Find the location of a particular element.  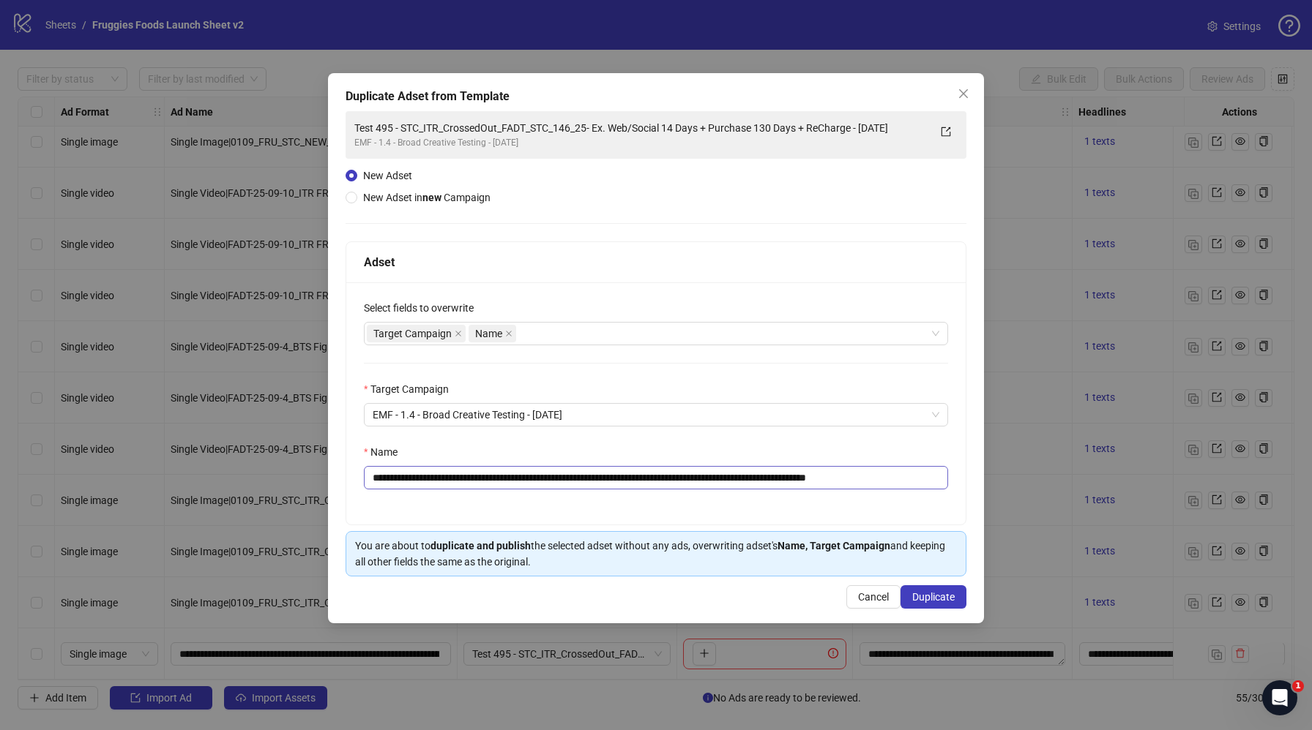

label: Select fields to overwrite is located at coordinates (423, 308).